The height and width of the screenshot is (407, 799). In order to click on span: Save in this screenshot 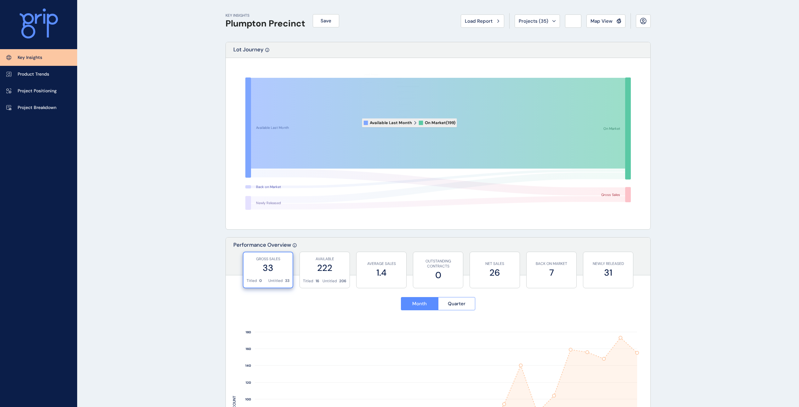, I will do `click(326, 21)`.